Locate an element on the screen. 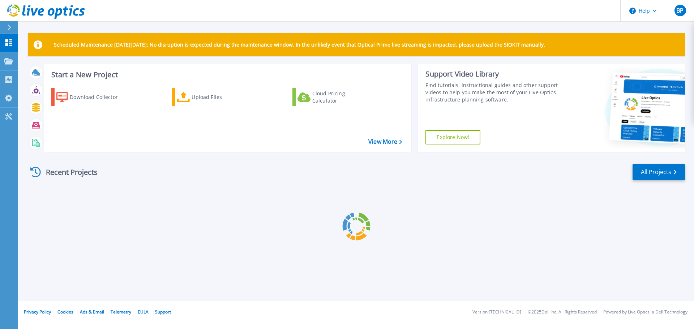 The width and height of the screenshot is (694, 329). a: Ads & Email is located at coordinates (92, 312).